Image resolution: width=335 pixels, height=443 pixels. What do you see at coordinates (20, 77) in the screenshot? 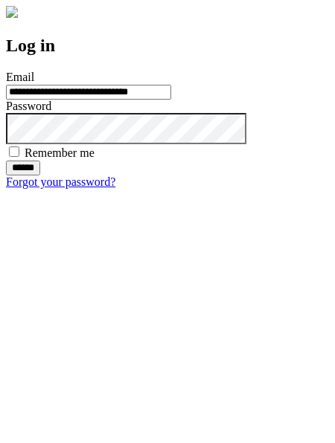
I see `label: Email` at bounding box center [20, 77].